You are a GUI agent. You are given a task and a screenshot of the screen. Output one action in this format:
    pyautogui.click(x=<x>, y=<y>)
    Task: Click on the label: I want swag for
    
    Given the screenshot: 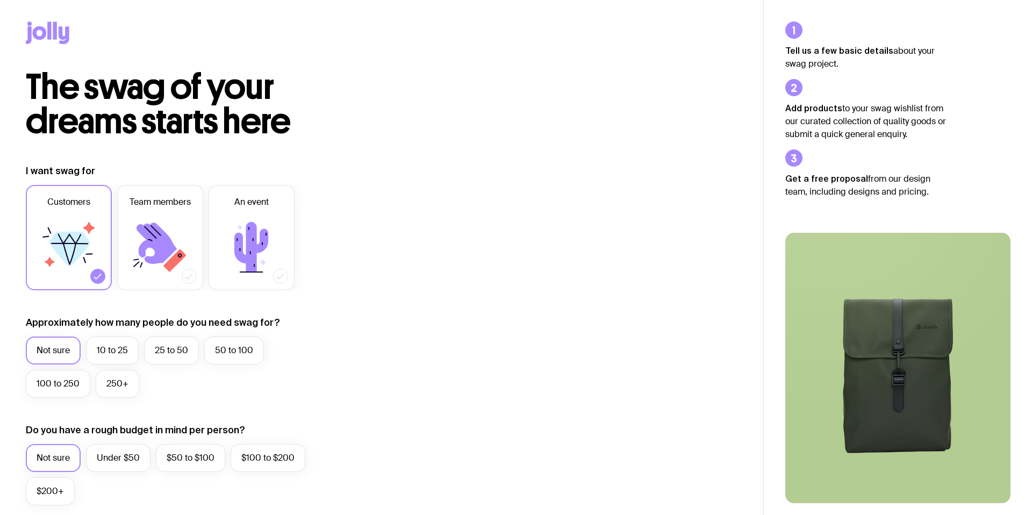 What is the action you would take?
    pyautogui.click(x=60, y=171)
    